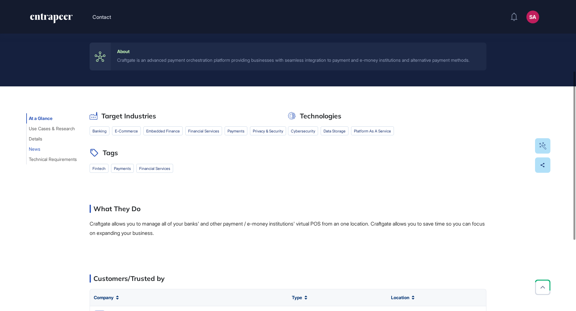  Describe the element at coordinates (36, 139) in the screenshot. I see `span: Details` at that location.